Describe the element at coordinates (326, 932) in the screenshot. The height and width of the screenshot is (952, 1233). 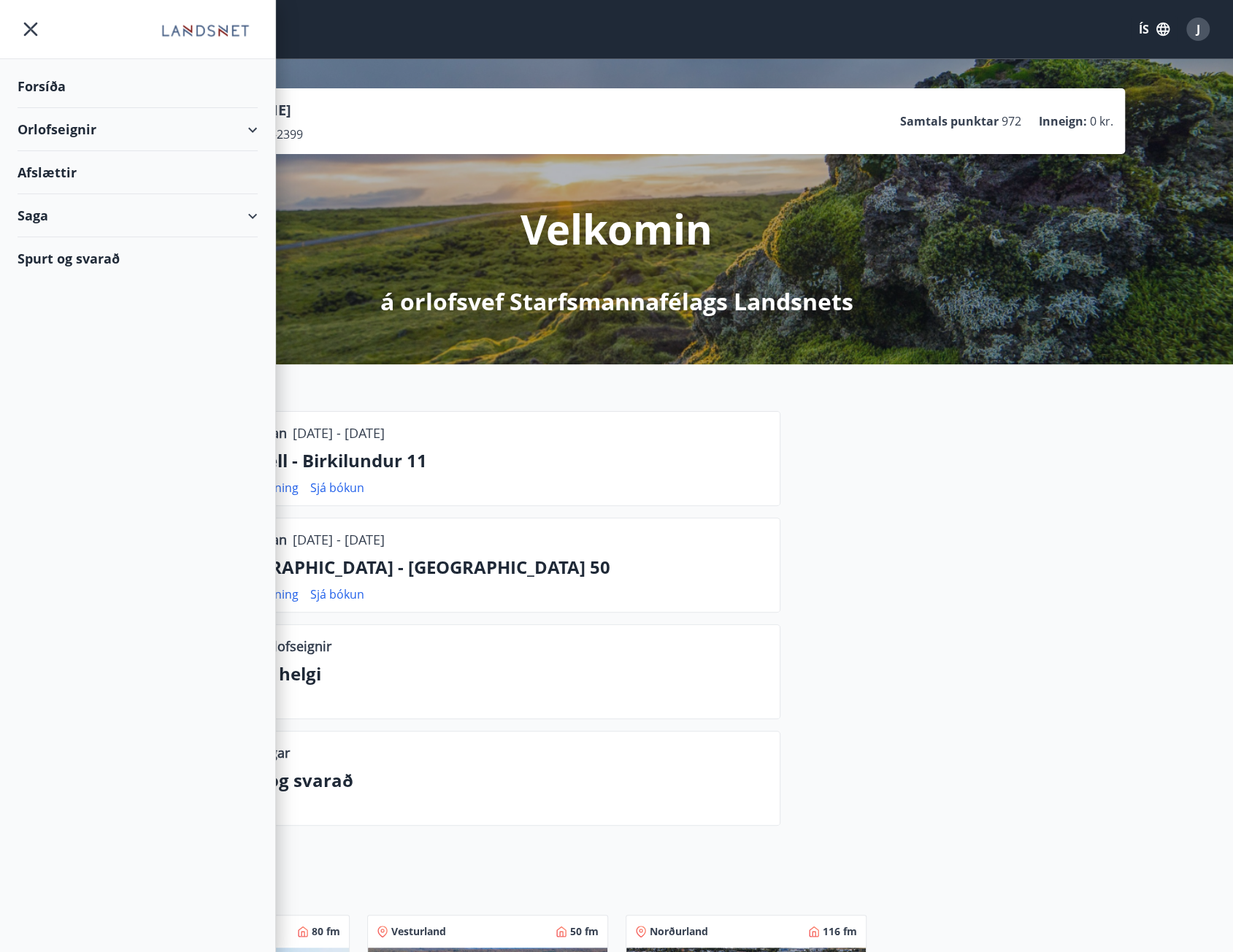
I see `span: 80 fm` at that location.